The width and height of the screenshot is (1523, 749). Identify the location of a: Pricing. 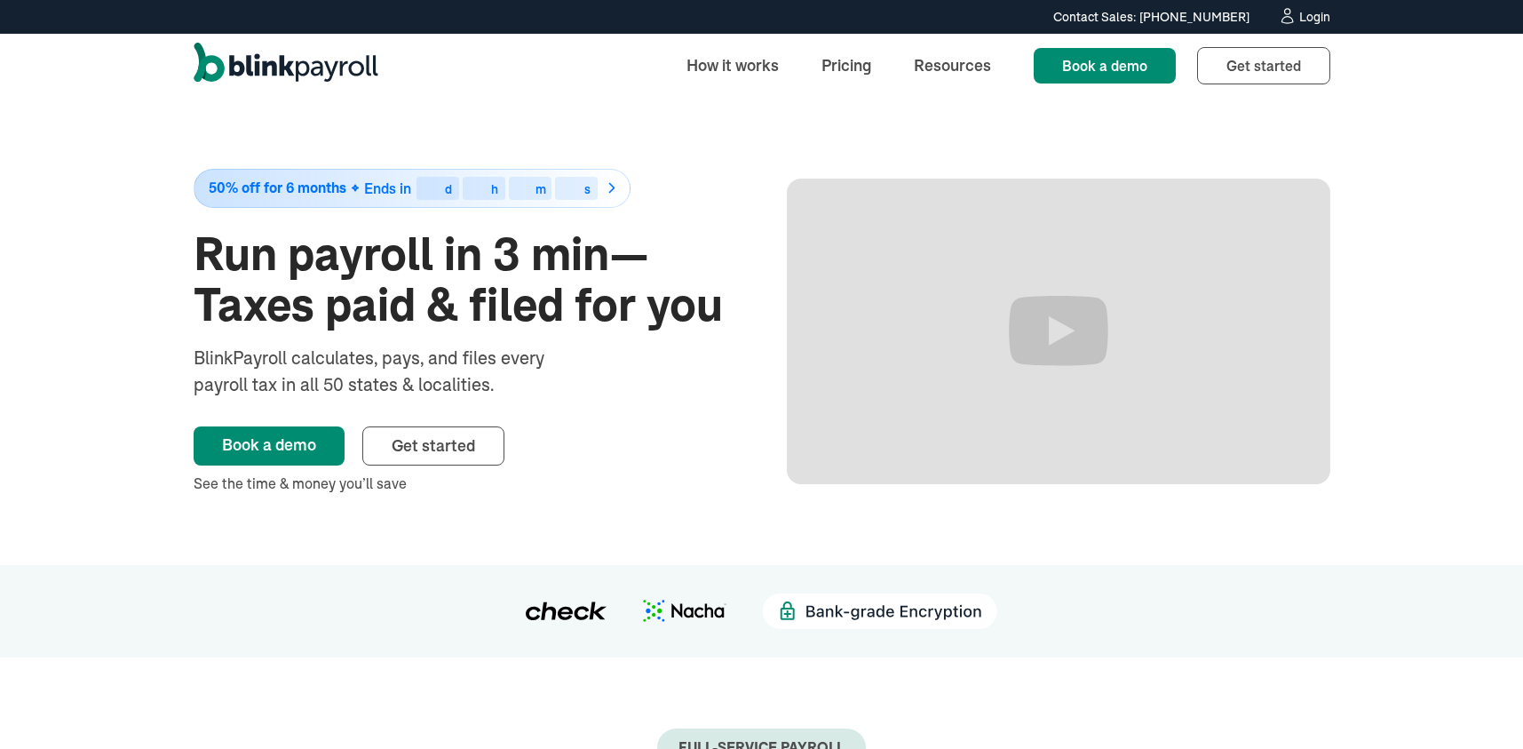
(846, 65).